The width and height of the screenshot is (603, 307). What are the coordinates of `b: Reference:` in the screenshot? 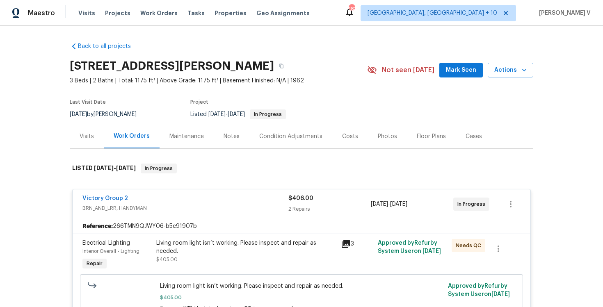 It's located at (98, 226).